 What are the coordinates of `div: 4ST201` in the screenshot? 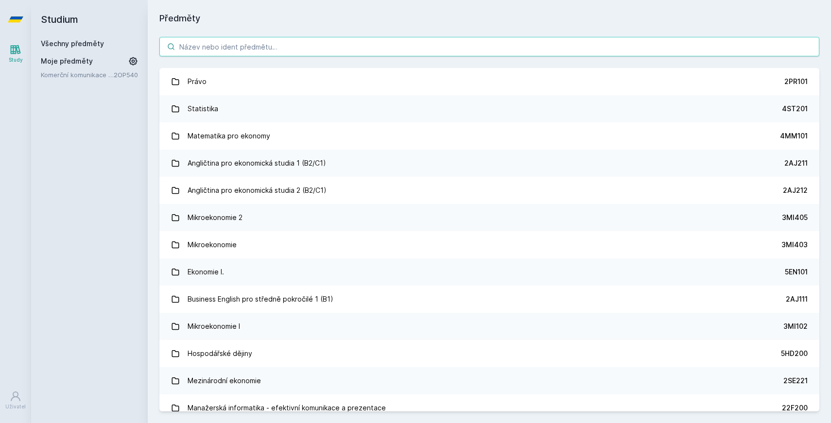 It's located at (794, 109).